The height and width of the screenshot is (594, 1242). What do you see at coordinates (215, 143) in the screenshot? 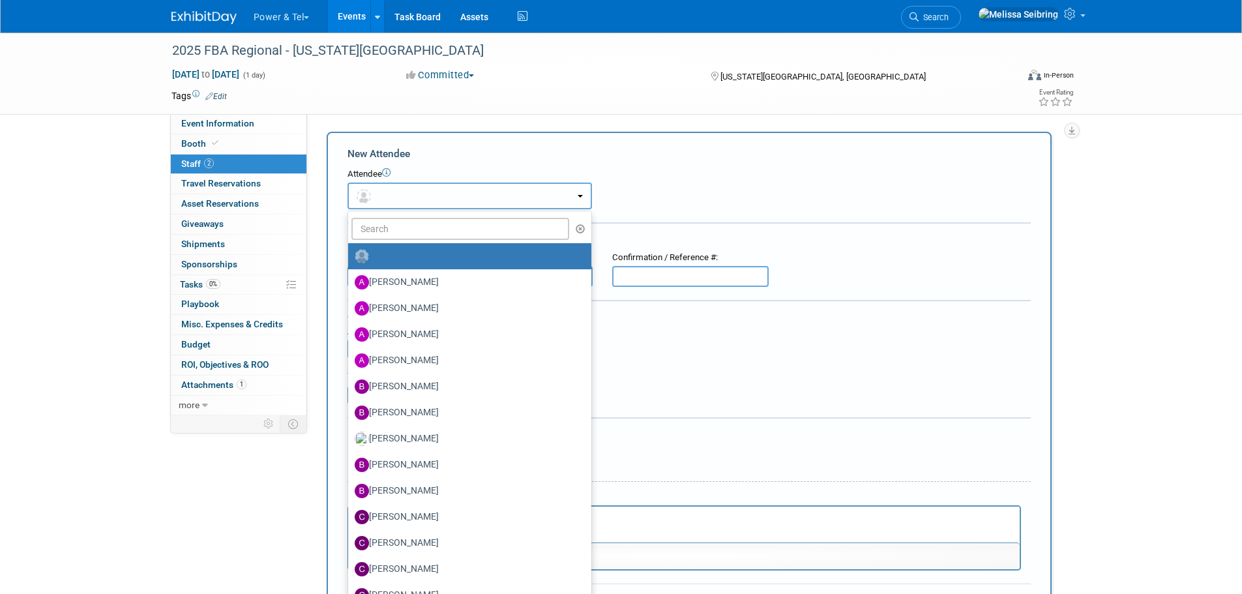
I see `i: Booth reservation complete` at bounding box center [215, 143].